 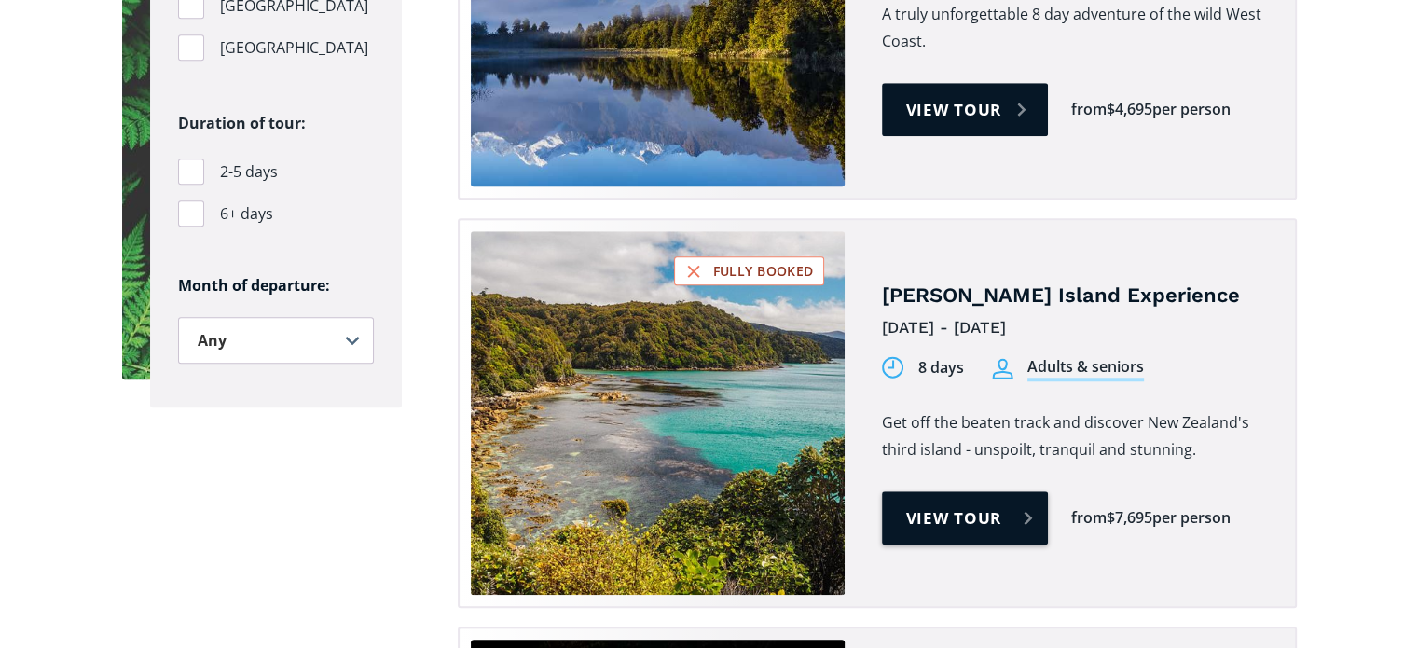 I want to click on div: Adults & seniors, so click(x=1085, y=368).